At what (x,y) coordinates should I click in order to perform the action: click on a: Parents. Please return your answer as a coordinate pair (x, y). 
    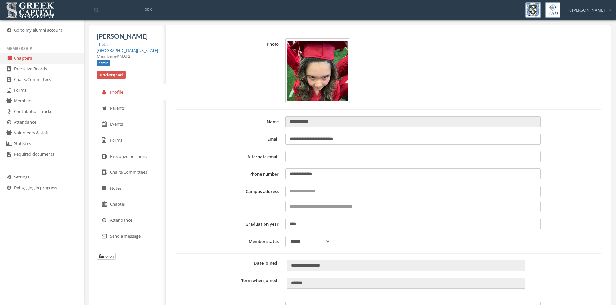
    Looking at the image, I should click on (131, 109).